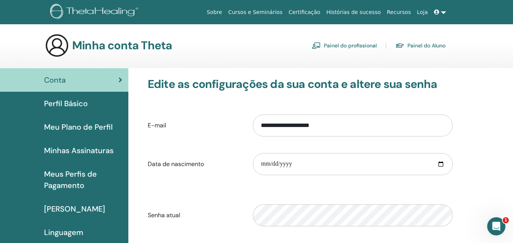  What do you see at coordinates (70, 180) in the screenshot?
I see `font: Meus Perfis de Pagamento` at bounding box center [70, 180].